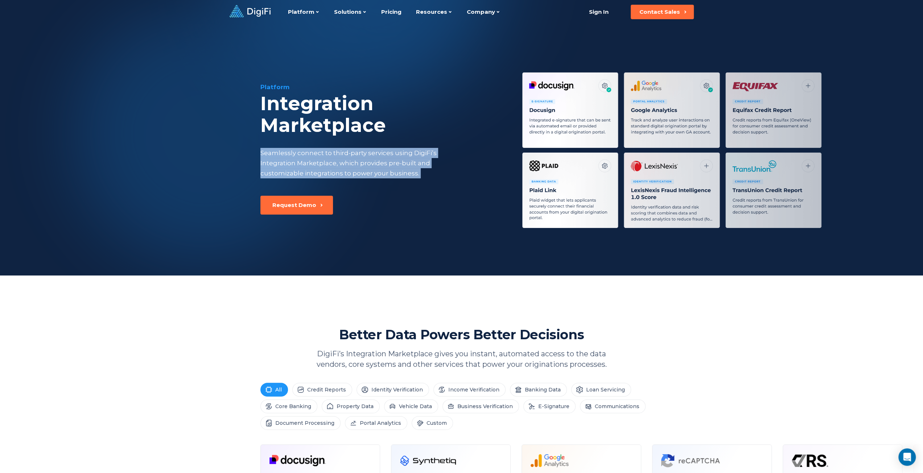 The image size is (923, 473). I want to click on li: Communications, so click(613, 407).